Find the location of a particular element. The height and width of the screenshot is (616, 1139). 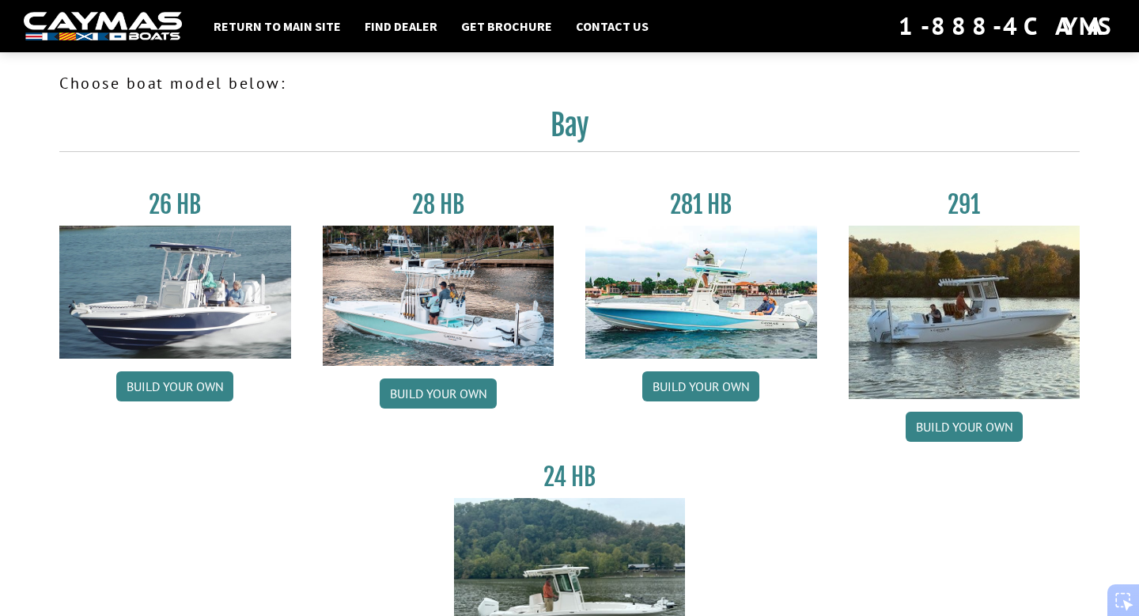

h3: 291 is located at coordinates (964, 204).